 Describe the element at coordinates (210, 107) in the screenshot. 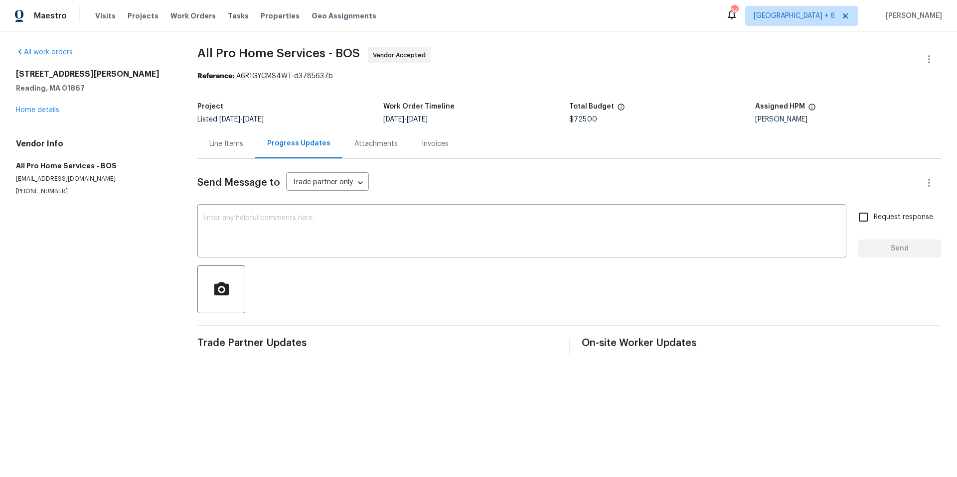

I see `h5: Project` at that location.